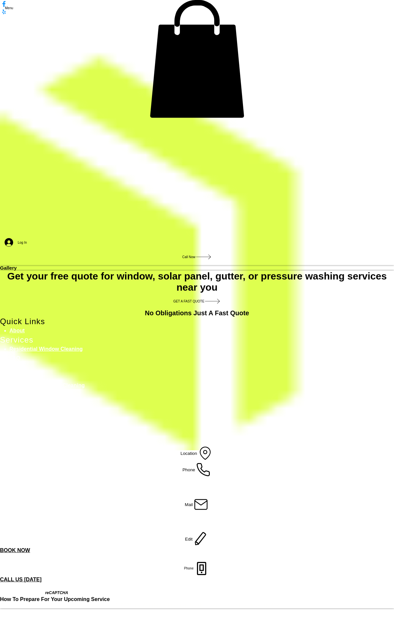  Describe the element at coordinates (35, 395) in the screenshot. I see `a: Solar Panel Cleaning` at that location.